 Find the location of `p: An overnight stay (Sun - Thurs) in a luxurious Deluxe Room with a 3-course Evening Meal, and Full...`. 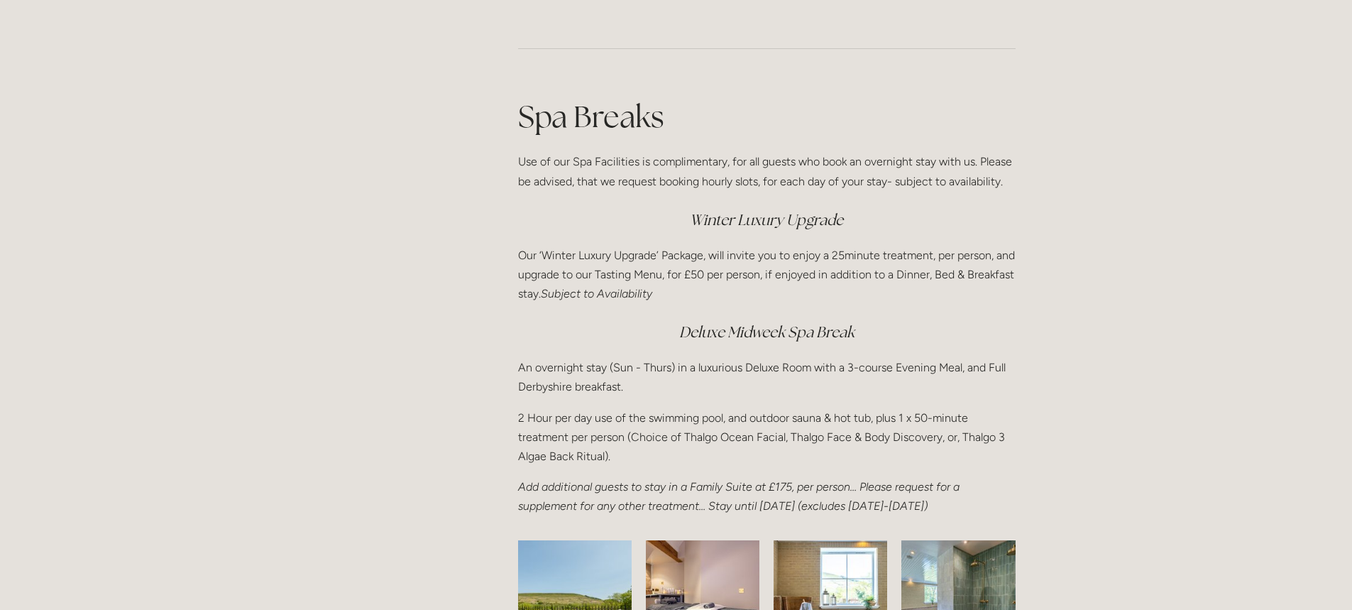

p: An overnight stay (Sun - Thurs) in a luxurious Deluxe Room with a 3-course Evening Meal, and Full... is located at coordinates (766, 377).